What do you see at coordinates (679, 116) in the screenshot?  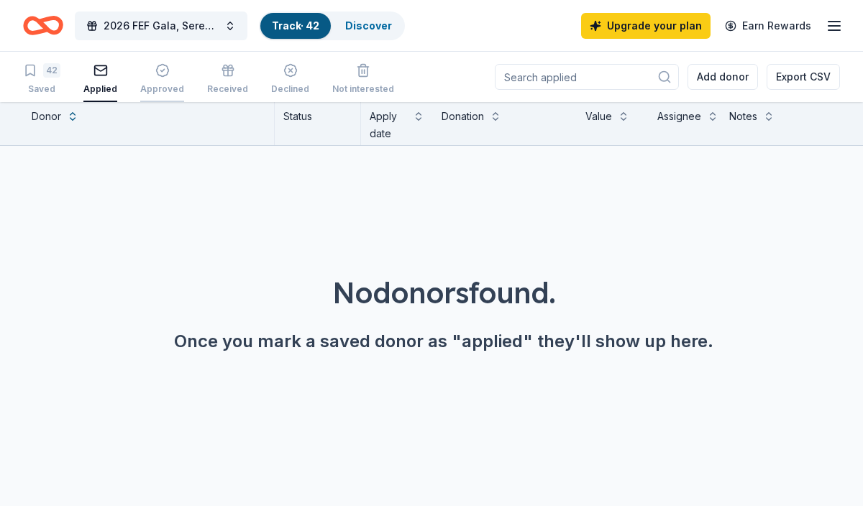 I see `div: Assignee` at bounding box center [679, 116].